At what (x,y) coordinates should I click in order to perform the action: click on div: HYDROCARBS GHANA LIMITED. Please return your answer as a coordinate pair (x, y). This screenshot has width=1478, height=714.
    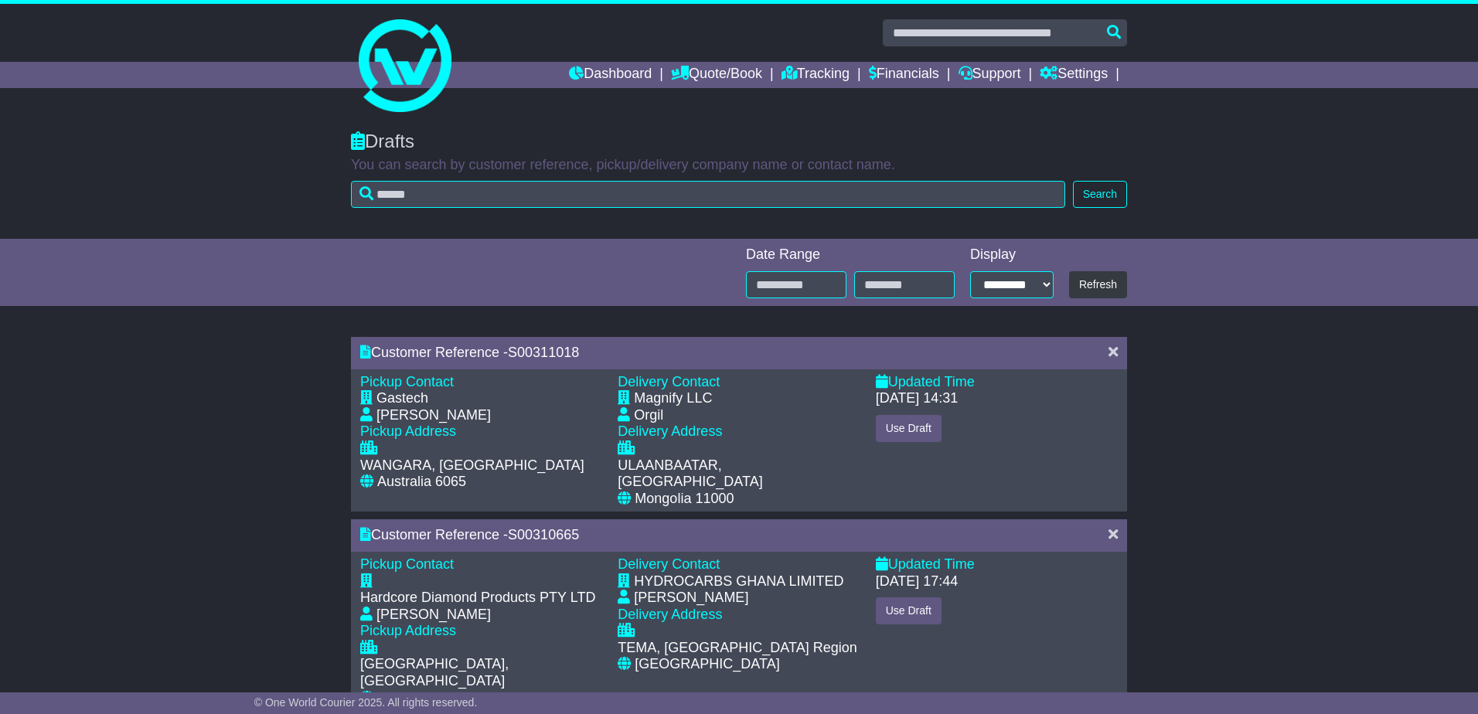
    Looking at the image, I should click on (738, 582).